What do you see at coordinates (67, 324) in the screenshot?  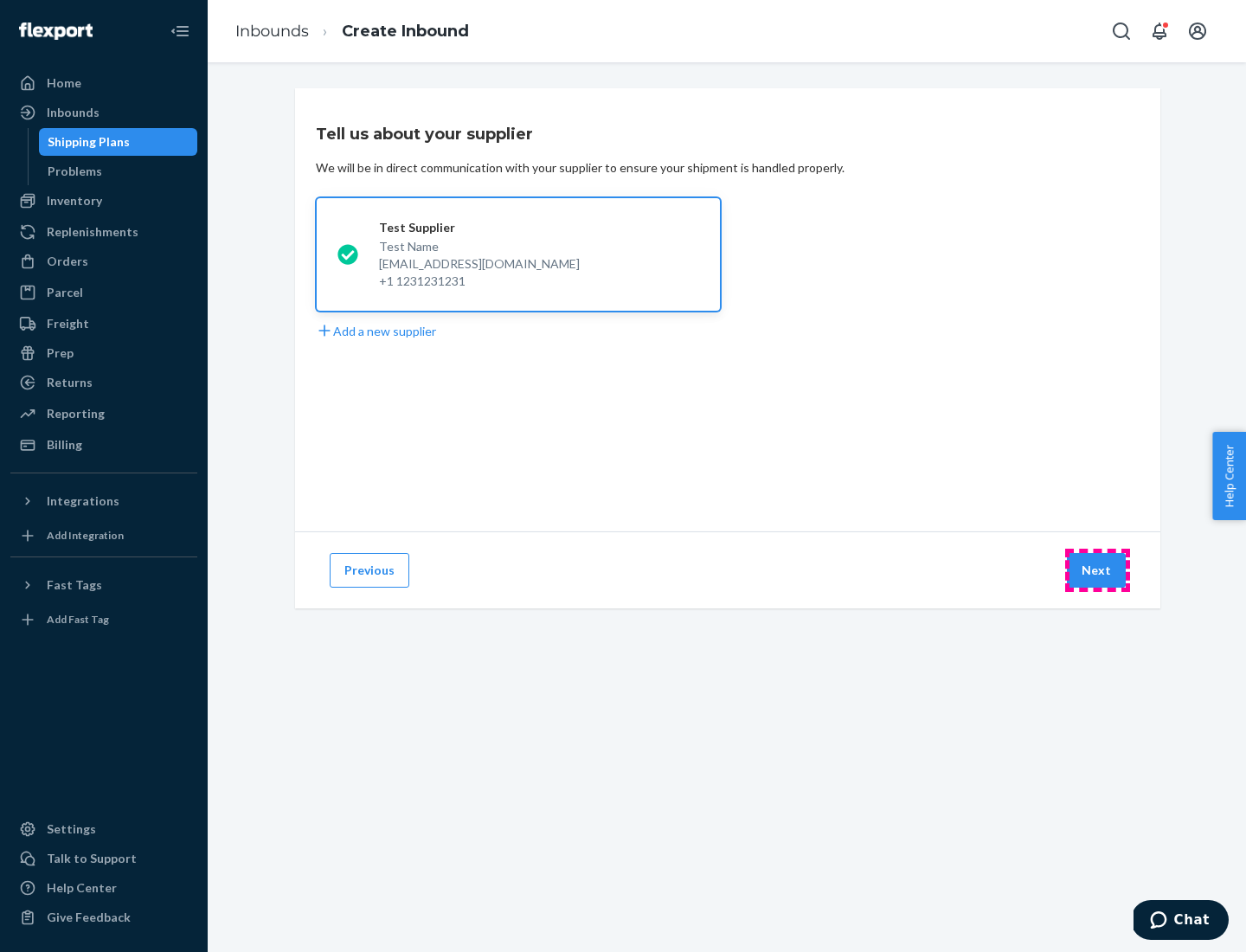 I see `div: Freight` at bounding box center [67, 324].